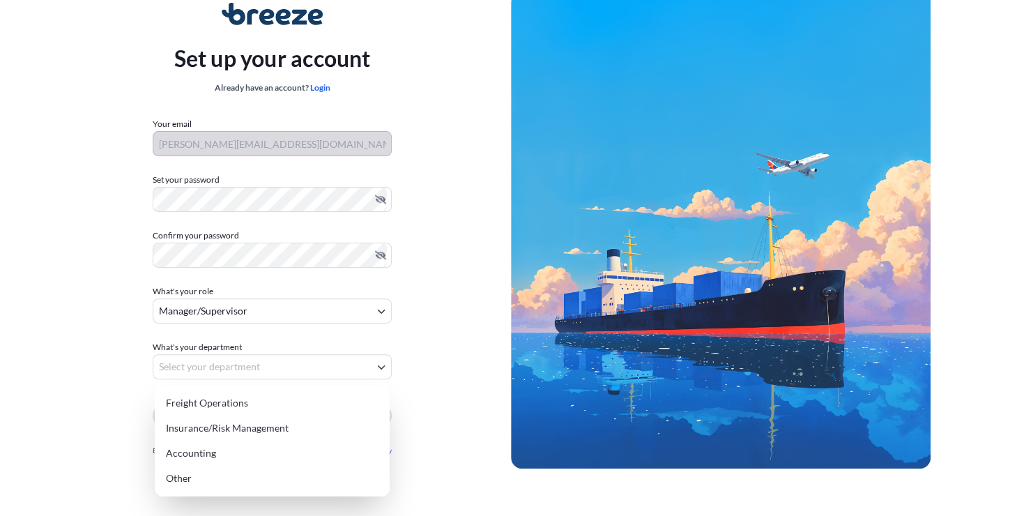 Image resolution: width=1033 pixels, height=516 pixels. I want to click on div: Other, so click(272, 478).